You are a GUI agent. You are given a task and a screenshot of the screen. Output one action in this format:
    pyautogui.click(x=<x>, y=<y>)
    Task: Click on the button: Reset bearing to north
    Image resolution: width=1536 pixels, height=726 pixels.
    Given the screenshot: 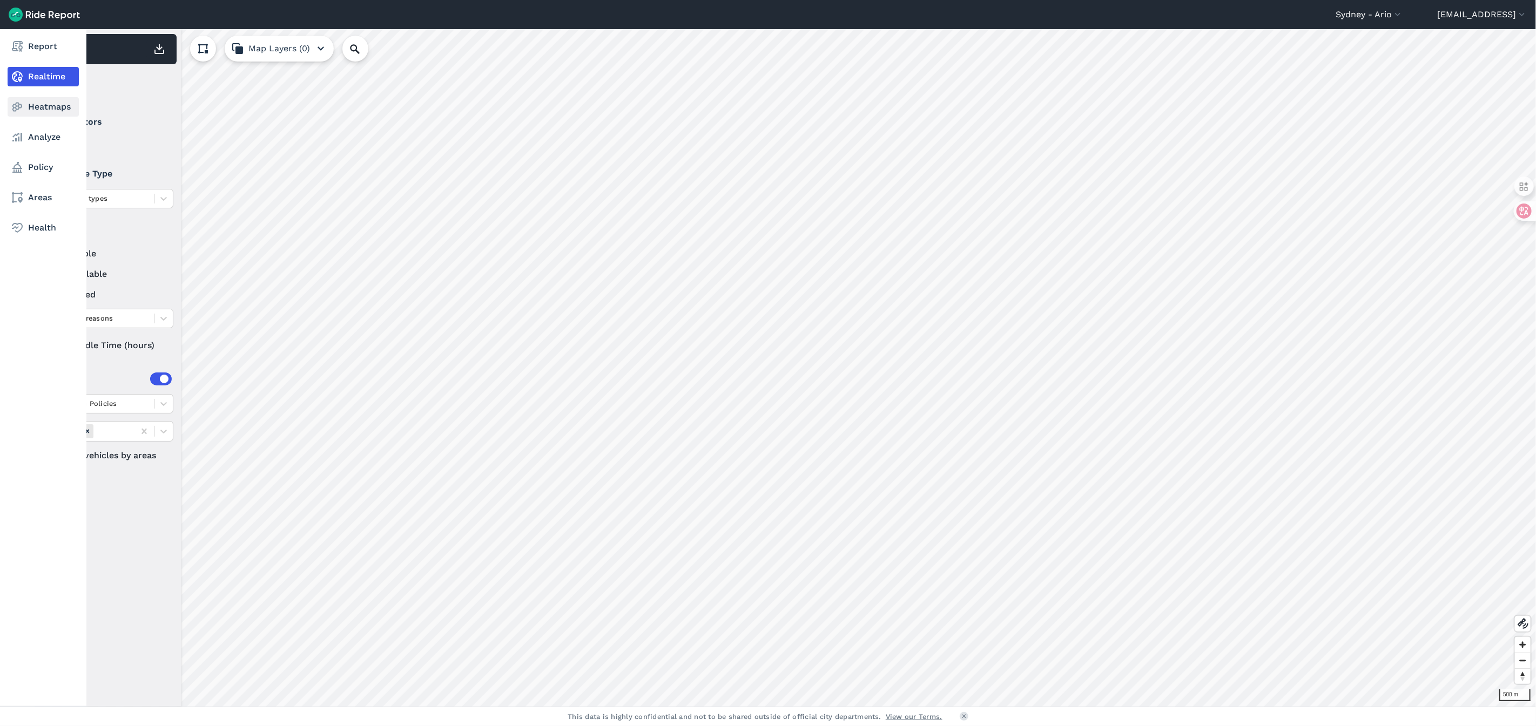 What is the action you would take?
    pyautogui.click(x=1523, y=676)
    